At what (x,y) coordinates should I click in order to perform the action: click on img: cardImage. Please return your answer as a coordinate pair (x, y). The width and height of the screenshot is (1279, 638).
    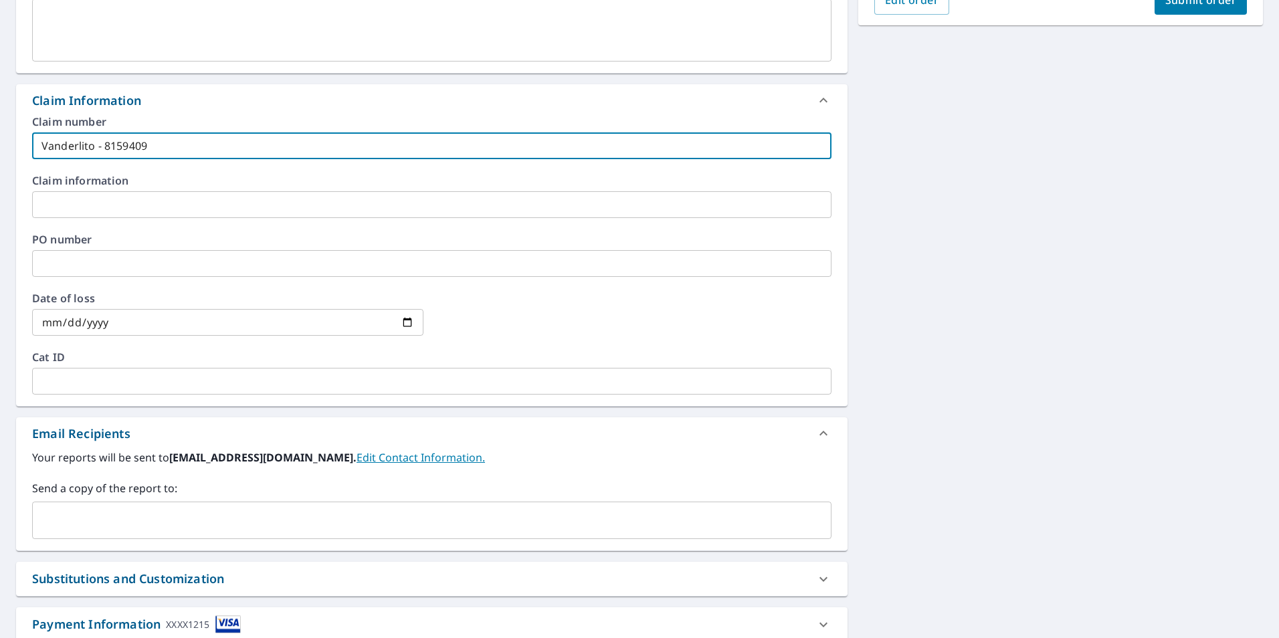
    Looking at the image, I should click on (228, 624).